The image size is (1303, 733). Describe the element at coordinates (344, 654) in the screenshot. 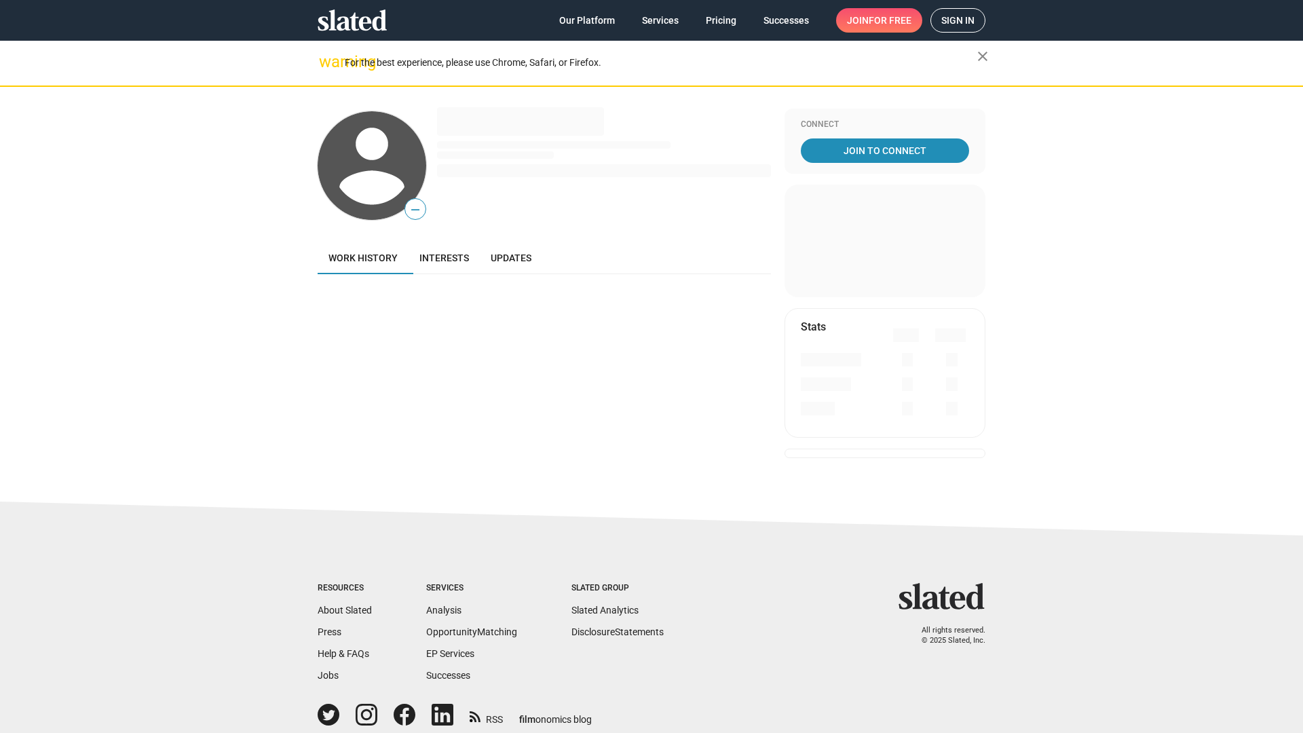

I see `a: Help & FAQs` at that location.